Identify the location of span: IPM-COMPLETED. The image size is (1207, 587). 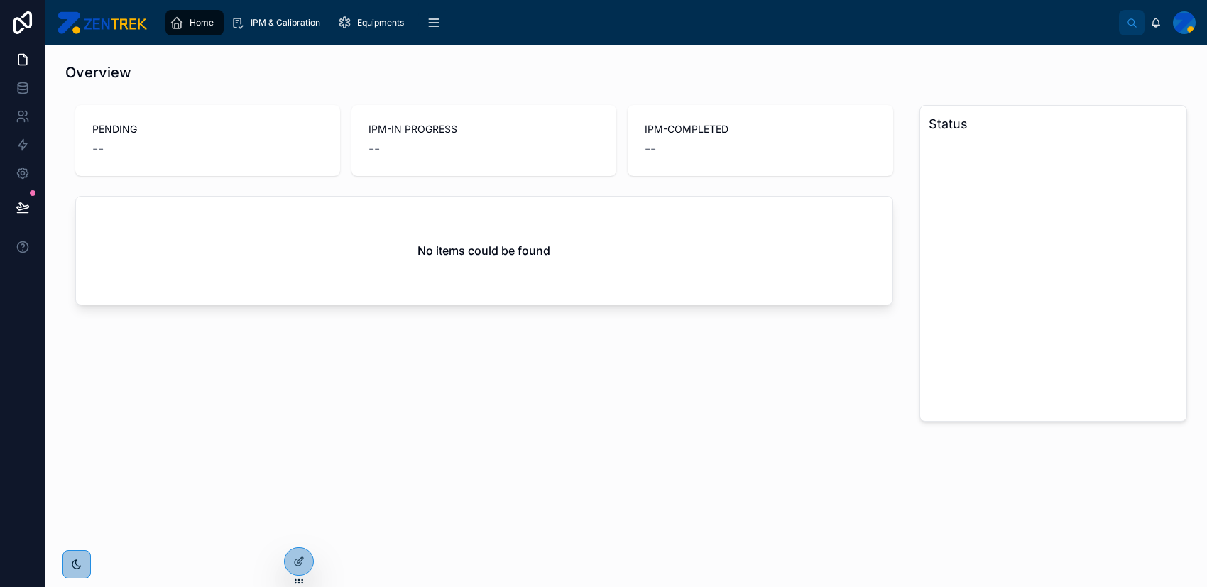
(760, 129).